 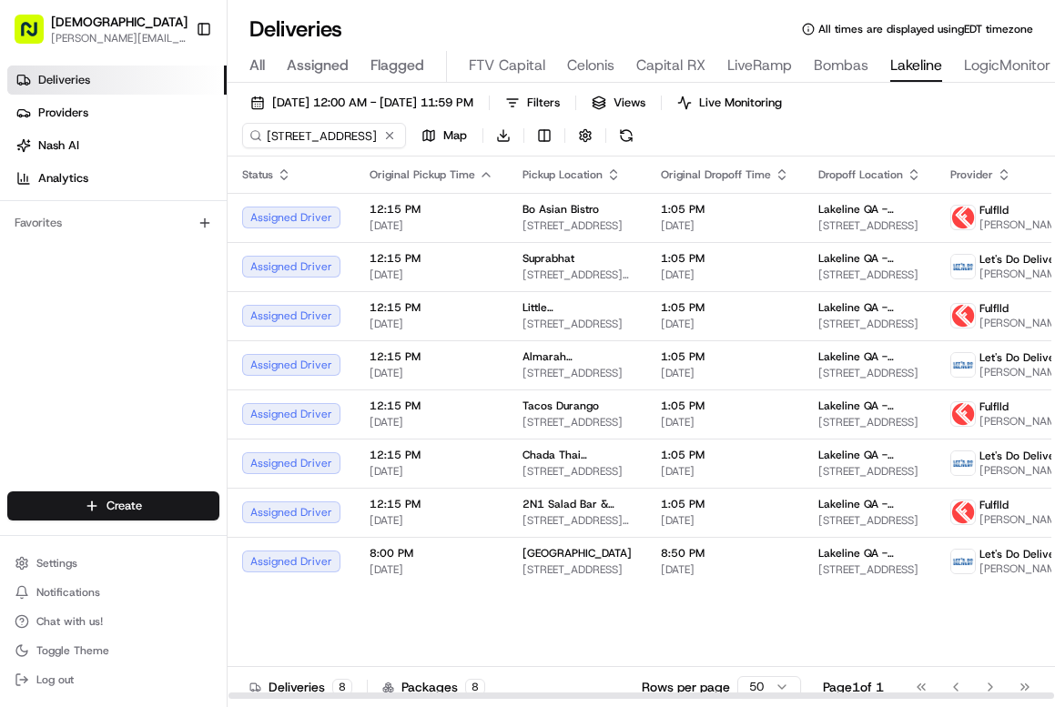 I want to click on div: Deliveries, so click(x=300, y=687).